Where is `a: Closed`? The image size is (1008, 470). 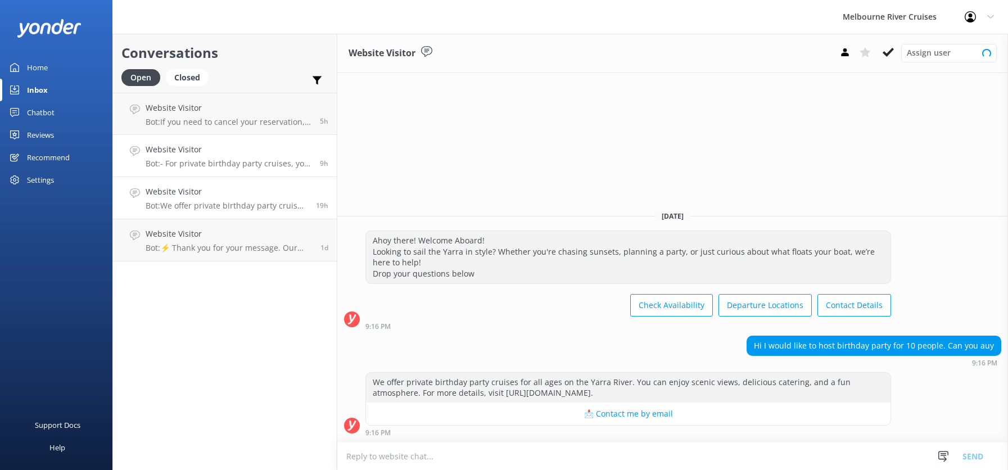 a: Closed is located at coordinates (190, 77).